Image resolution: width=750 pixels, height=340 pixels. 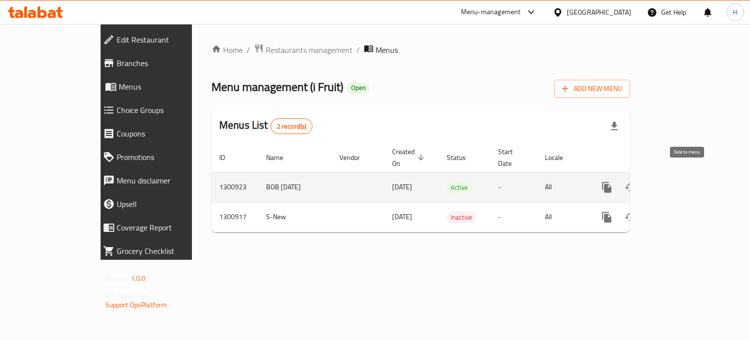 What do you see at coordinates (278, 86) in the screenshot?
I see `span: Menu management ( i Fruit )` at bounding box center [278, 86].